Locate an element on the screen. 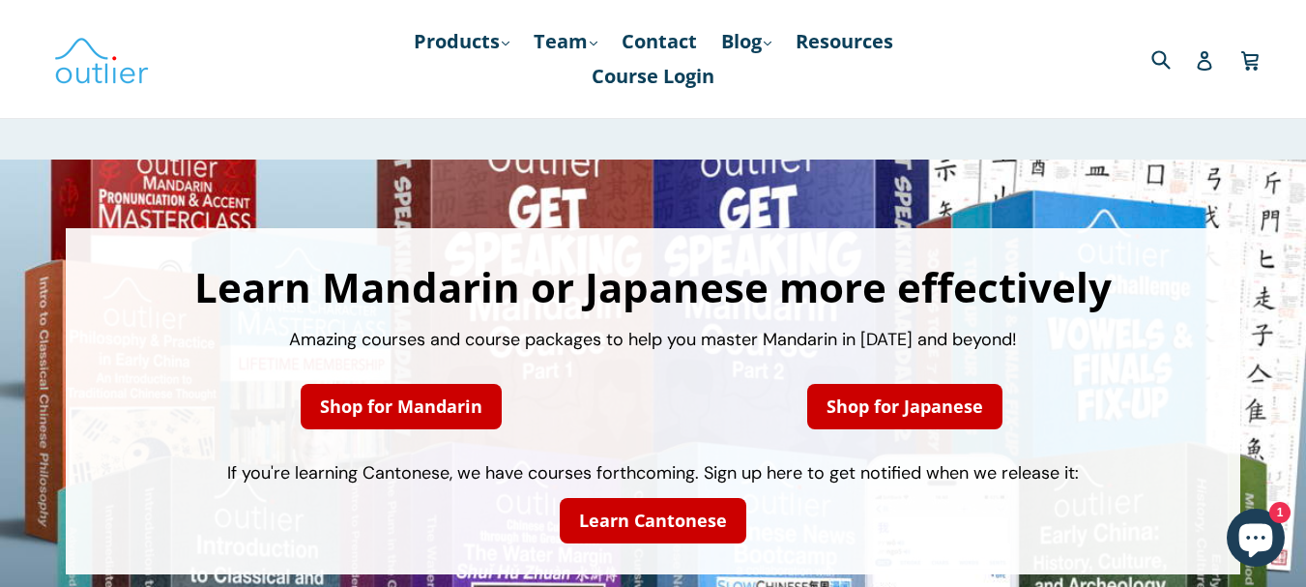  img: Outlier Linguistics is located at coordinates (102, 59).